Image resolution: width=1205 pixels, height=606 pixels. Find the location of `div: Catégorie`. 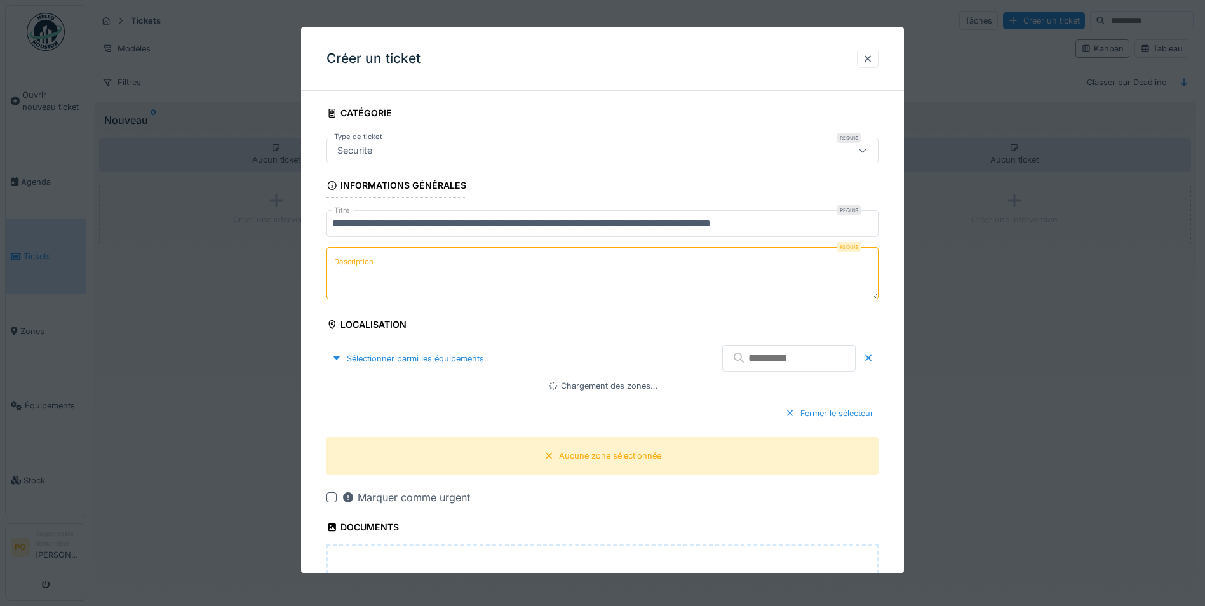

div: Catégorie is located at coordinates (359, 114).